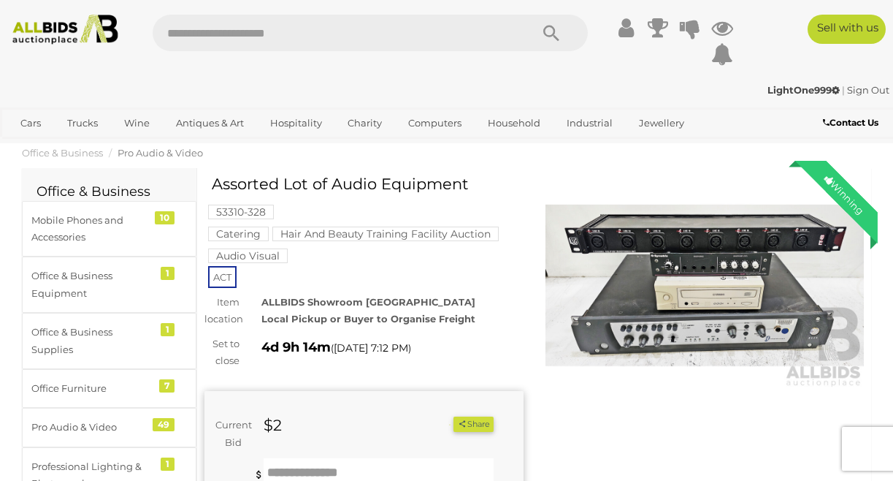 This screenshot has width=893, height=481. Describe the element at coordinates (238, 234) in the screenshot. I see `a: Catering` at that location.